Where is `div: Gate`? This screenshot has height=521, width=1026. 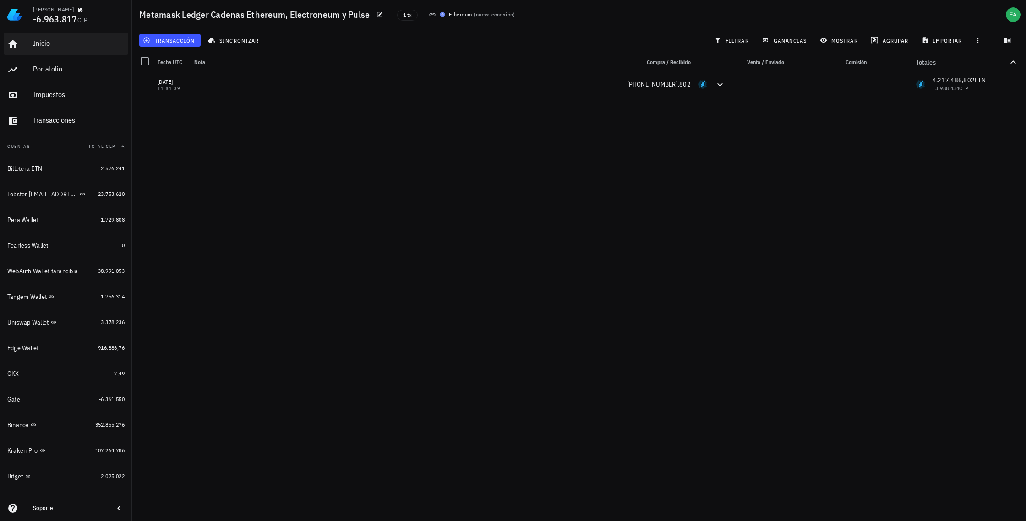 div: Gate is located at coordinates (14, 399).